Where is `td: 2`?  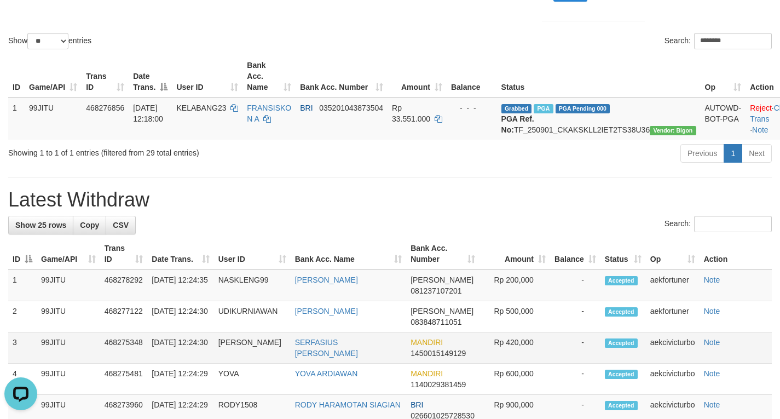 td: 2 is located at coordinates (22, 316).